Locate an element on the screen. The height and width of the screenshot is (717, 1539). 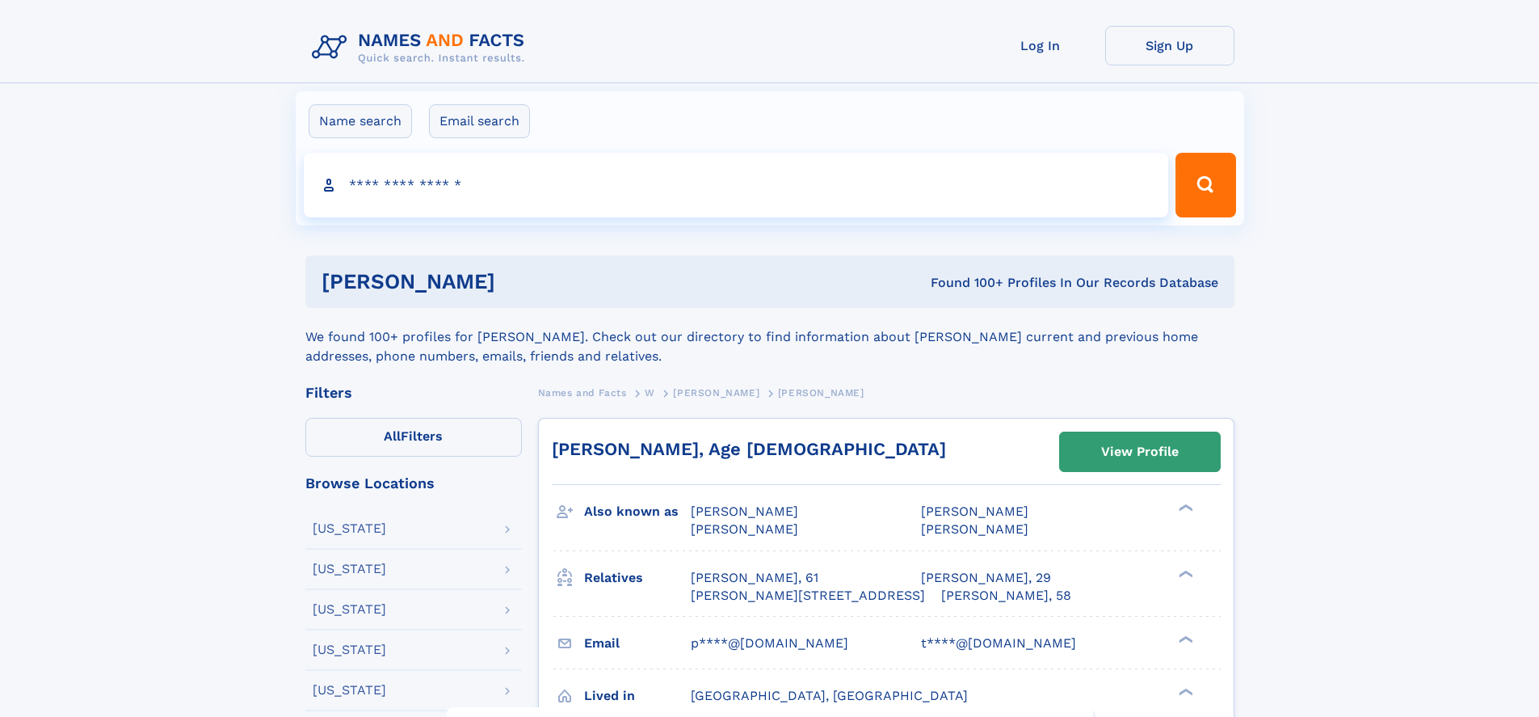
button: Search Button is located at coordinates (1205, 185).